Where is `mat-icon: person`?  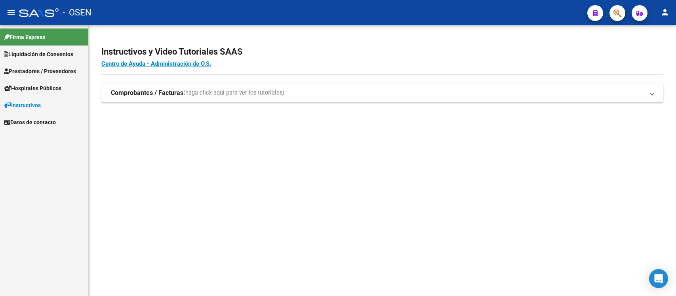
mat-icon: person is located at coordinates (664, 12).